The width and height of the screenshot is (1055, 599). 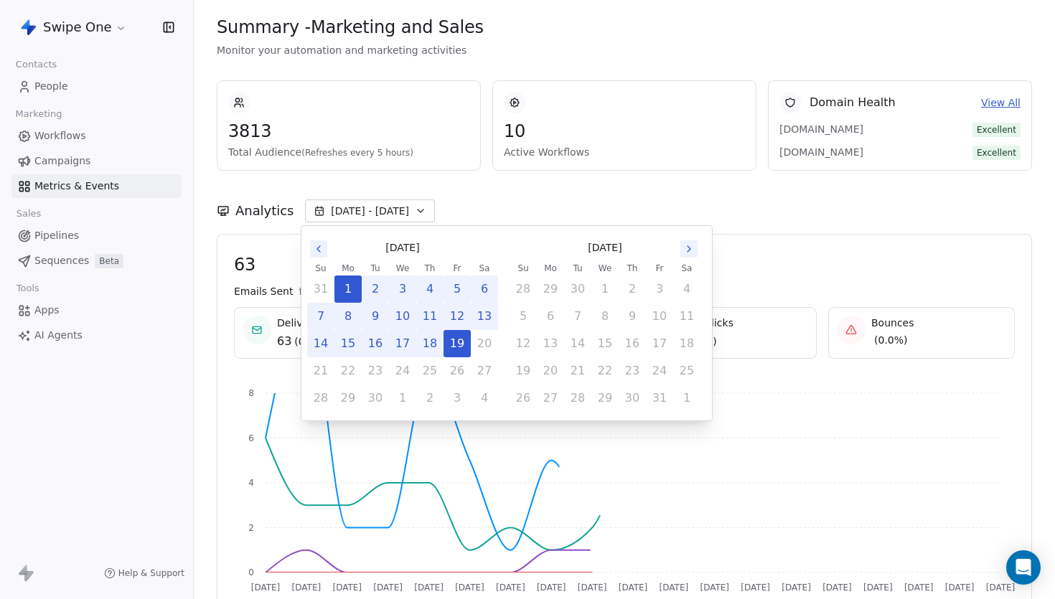 What do you see at coordinates (151, 573) in the screenshot?
I see `span: Help & Support` at bounding box center [151, 573].